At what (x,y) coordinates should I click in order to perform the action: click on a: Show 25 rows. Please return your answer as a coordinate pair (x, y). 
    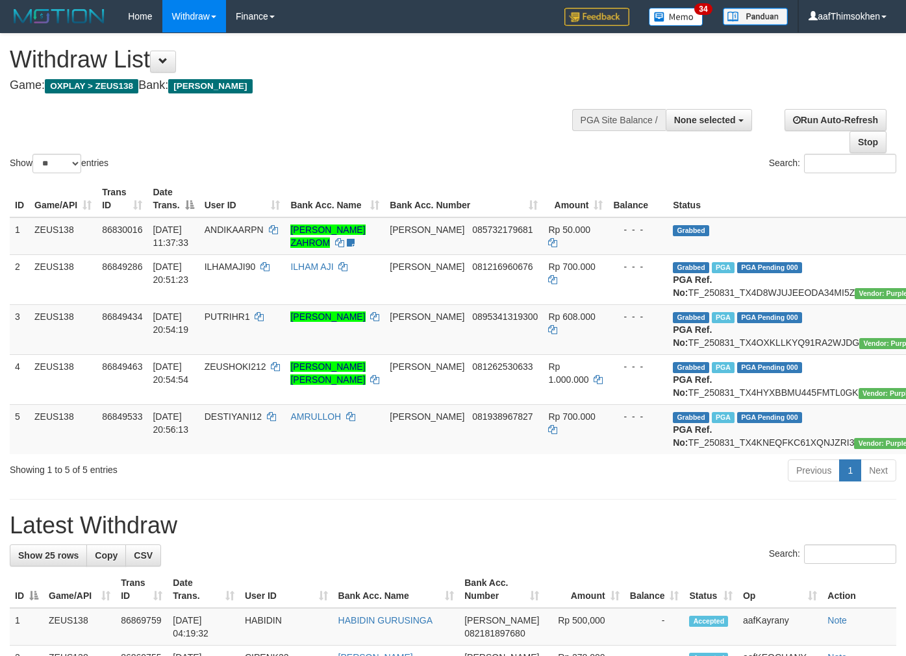
    Looking at the image, I should click on (48, 556).